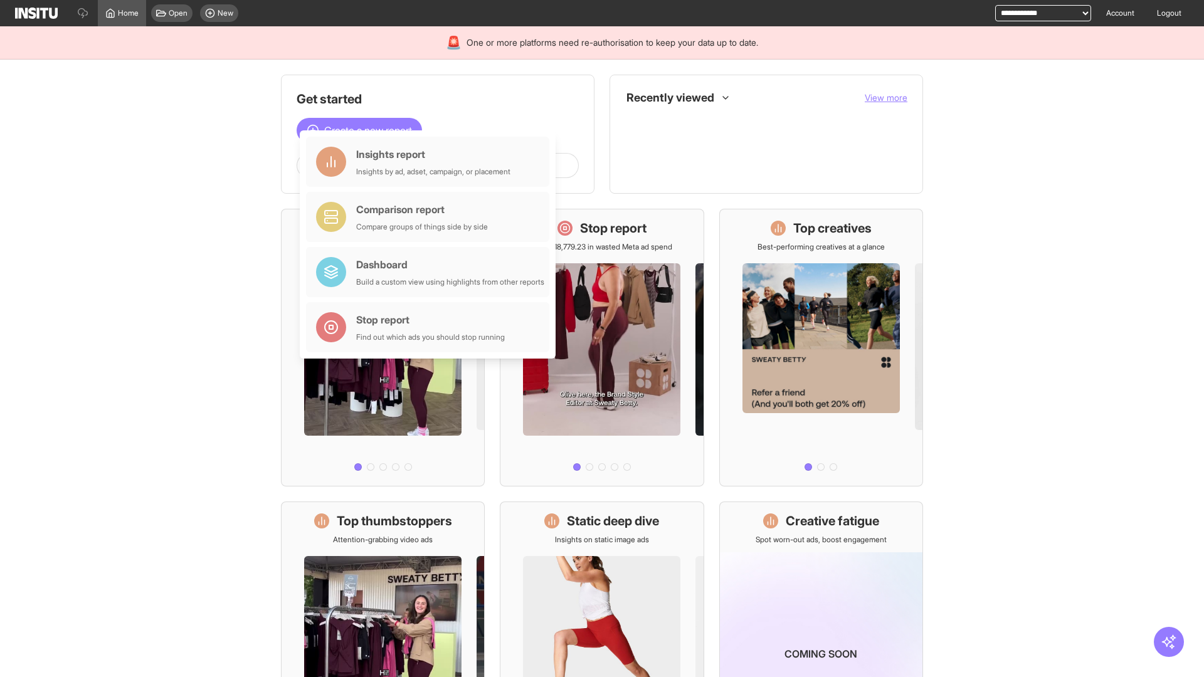 The height and width of the screenshot is (677, 1204). What do you see at coordinates (612, 43) in the screenshot?
I see `span: One or more platforms need re-authorisation to keep your data up to date.` at bounding box center [612, 43].